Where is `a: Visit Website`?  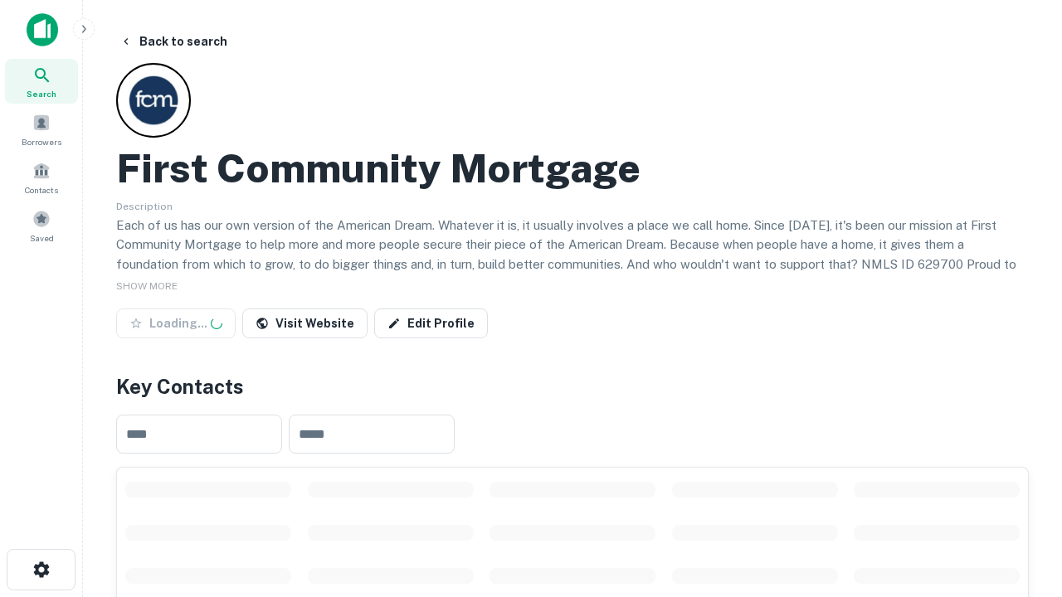
a: Visit Website is located at coordinates (304, 323).